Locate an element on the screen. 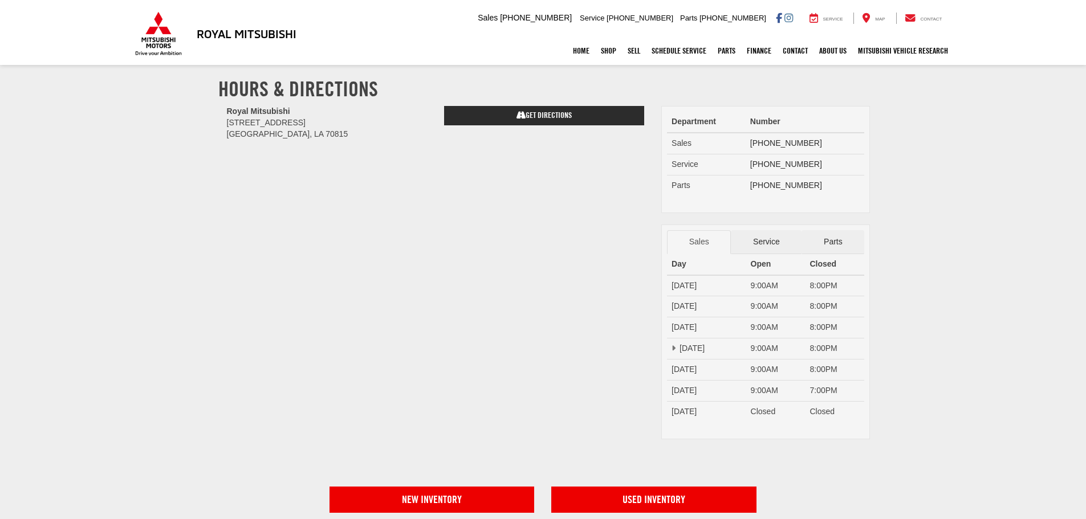  h3: Royal Mitsubishi is located at coordinates (246, 34).